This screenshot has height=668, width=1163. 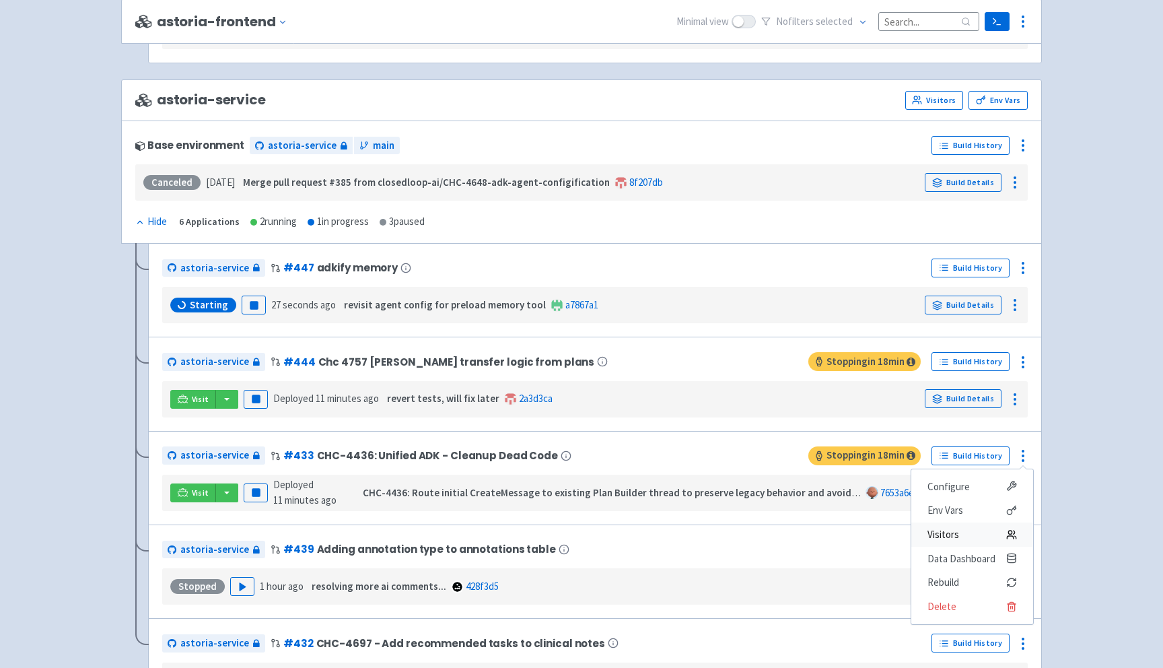 What do you see at coordinates (897, 492) in the screenshot?
I see `a: 7653a6e` at bounding box center [897, 492].